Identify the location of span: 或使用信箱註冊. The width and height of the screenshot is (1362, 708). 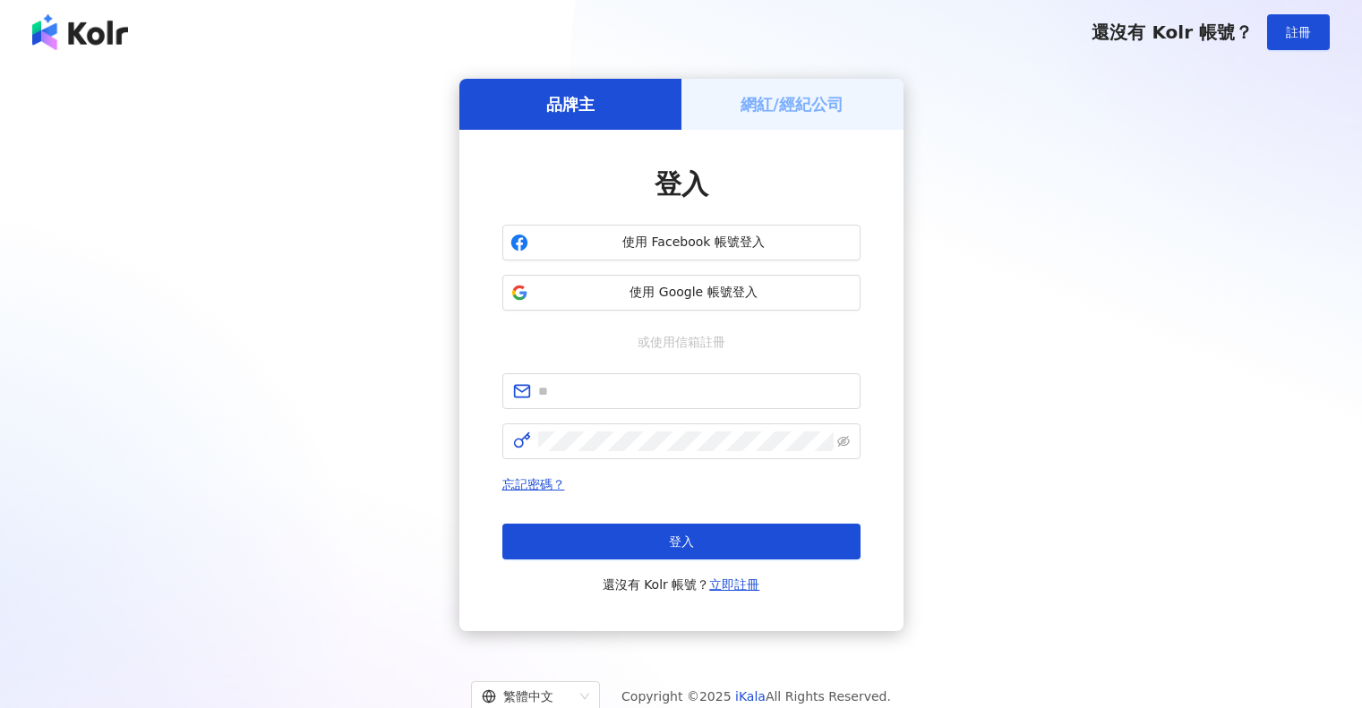
(681, 342).